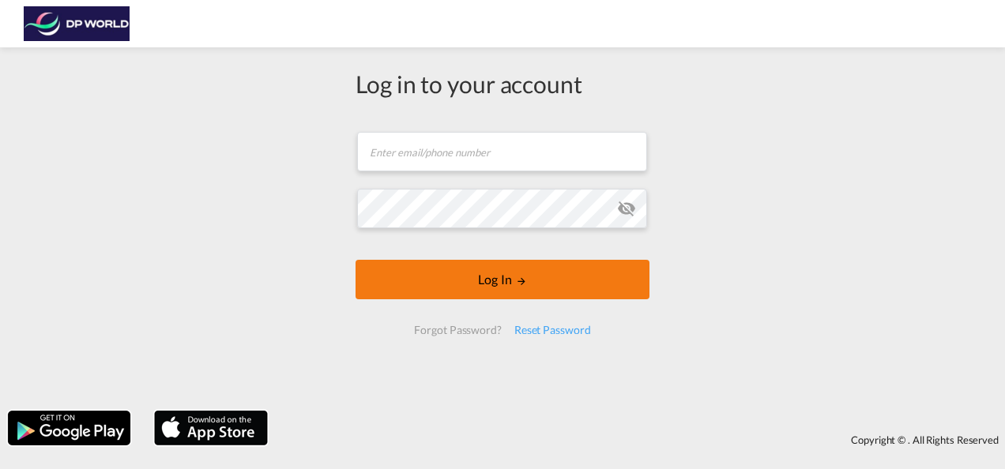 The height and width of the screenshot is (469, 1005). What do you see at coordinates (69, 428) in the screenshot?
I see `img: google.png` at bounding box center [69, 428].